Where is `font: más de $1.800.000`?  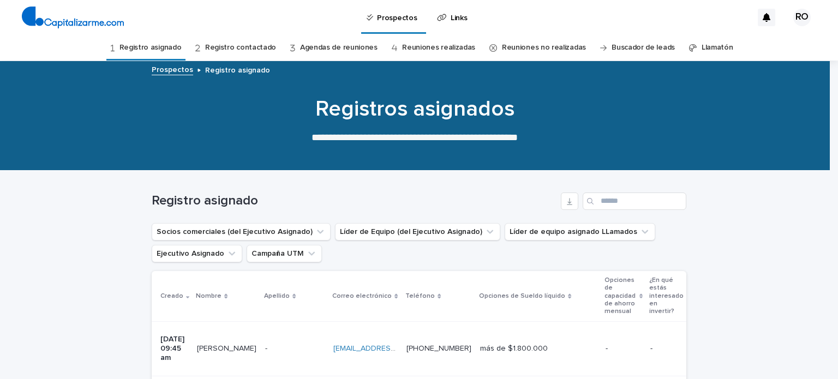
font: más de $1.800.000 is located at coordinates (514, 349).